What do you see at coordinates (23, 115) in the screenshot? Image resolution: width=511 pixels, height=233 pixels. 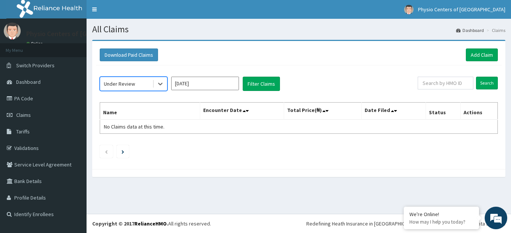 I see `span: Claims` at bounding box center [23, 115].